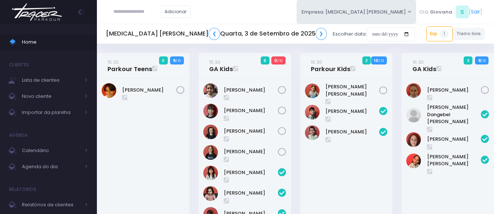  I want to click on small: / 12, so click(483, 61).